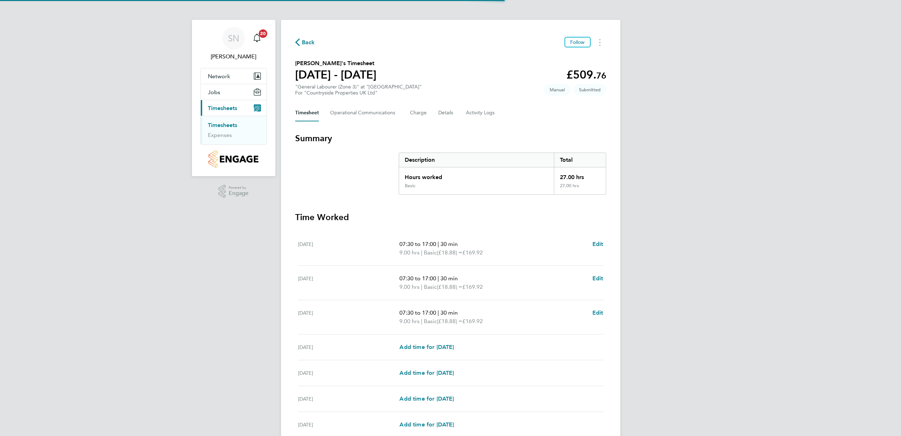 Image resolution: width=901 pixels, height=436 pixels. Describe the element at coordinates (305, 42) in the screenshot. I see `button: Back` at that location.